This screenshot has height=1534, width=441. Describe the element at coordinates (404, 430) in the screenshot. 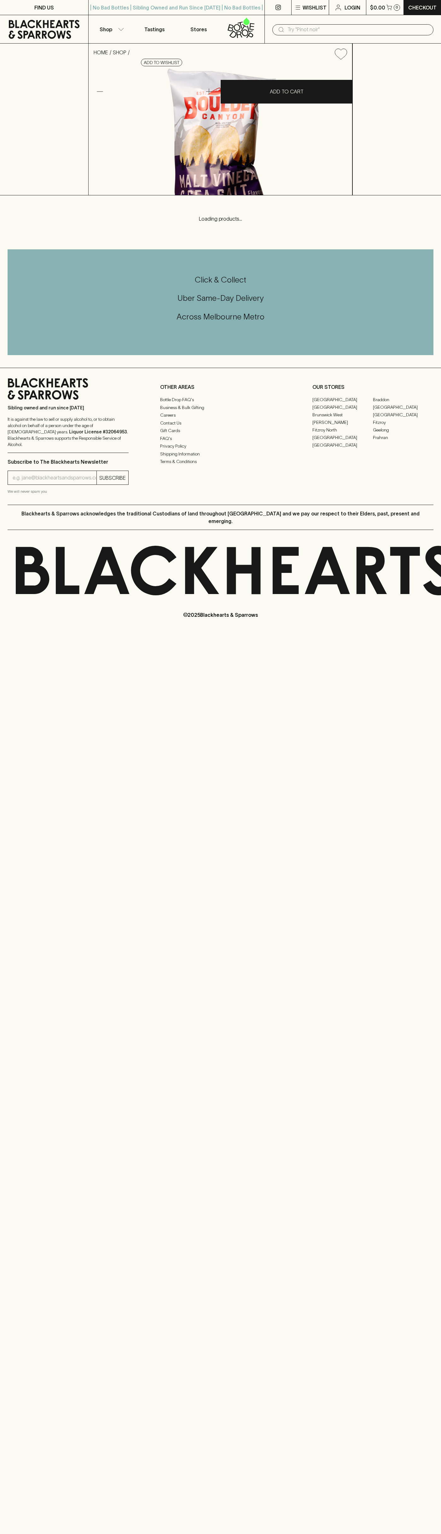

I see `a: Geelong` at that location.